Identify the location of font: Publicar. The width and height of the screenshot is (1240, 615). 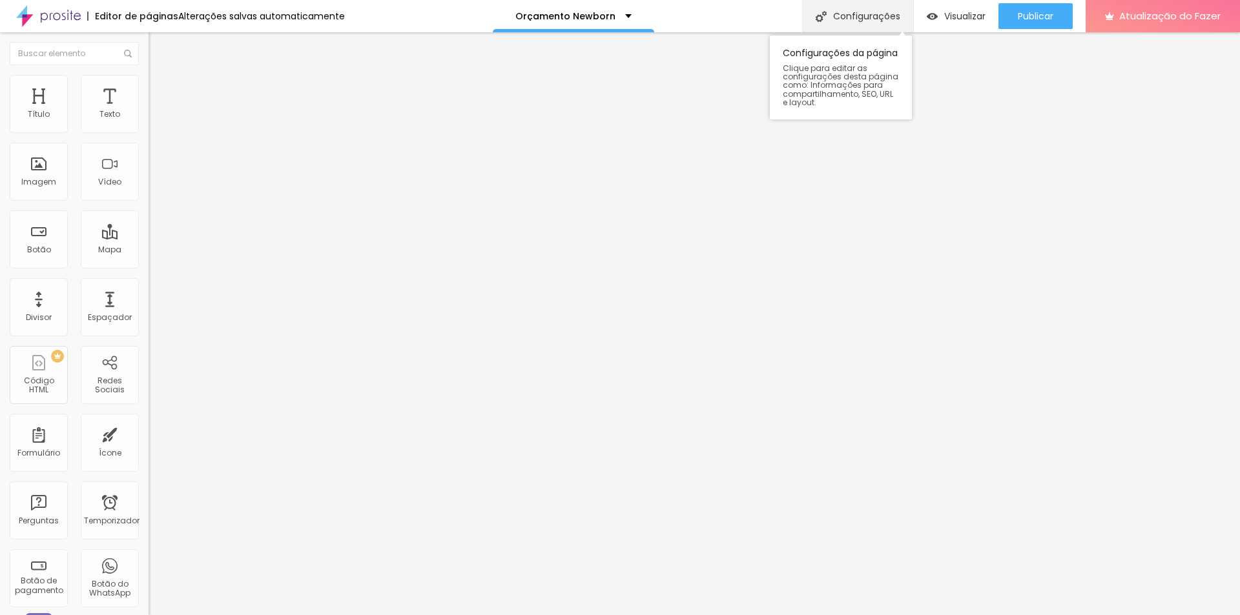
(1035, 16).